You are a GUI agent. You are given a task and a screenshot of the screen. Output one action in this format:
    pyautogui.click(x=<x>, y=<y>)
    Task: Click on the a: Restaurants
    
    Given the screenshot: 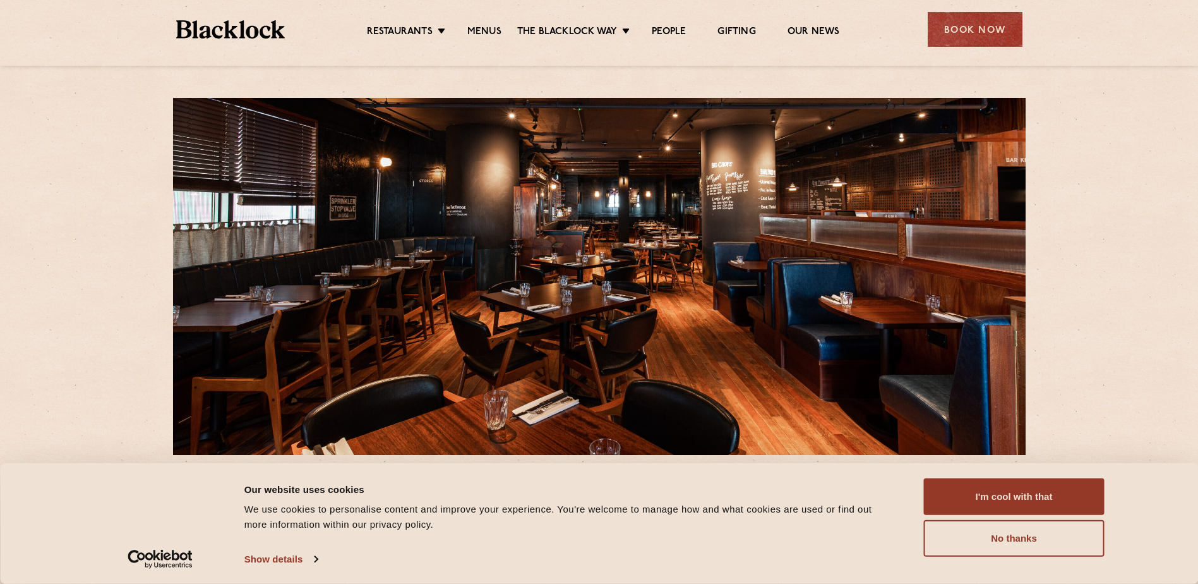 What is the action you would take?
    pyautogui.click(x=400, y=33)
    